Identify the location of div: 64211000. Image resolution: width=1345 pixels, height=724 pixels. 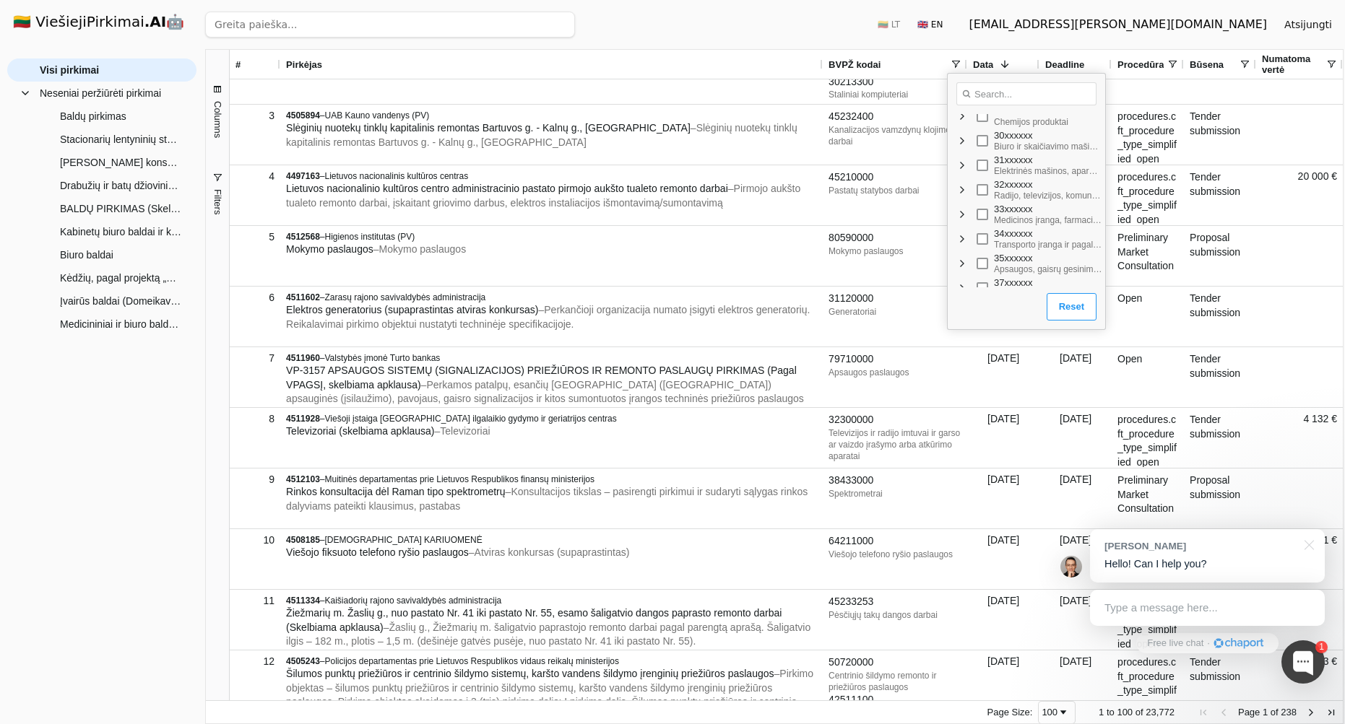
(895, 542).